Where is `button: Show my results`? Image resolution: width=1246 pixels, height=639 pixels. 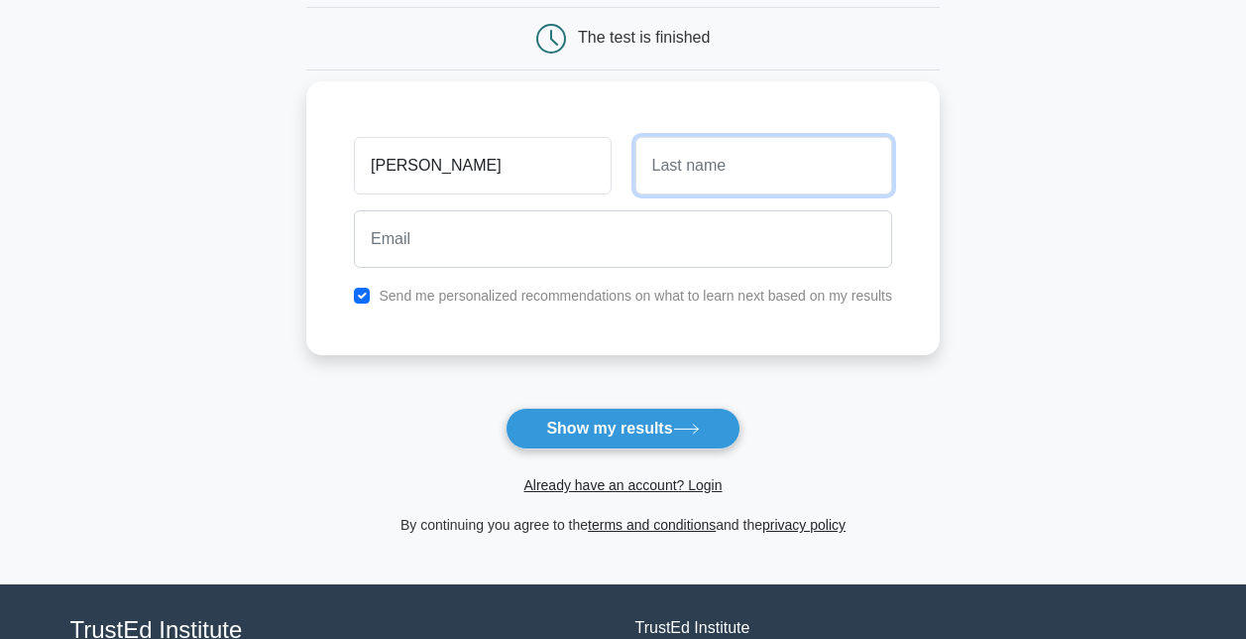 button: Show my results is located at coordinates (623, 428).